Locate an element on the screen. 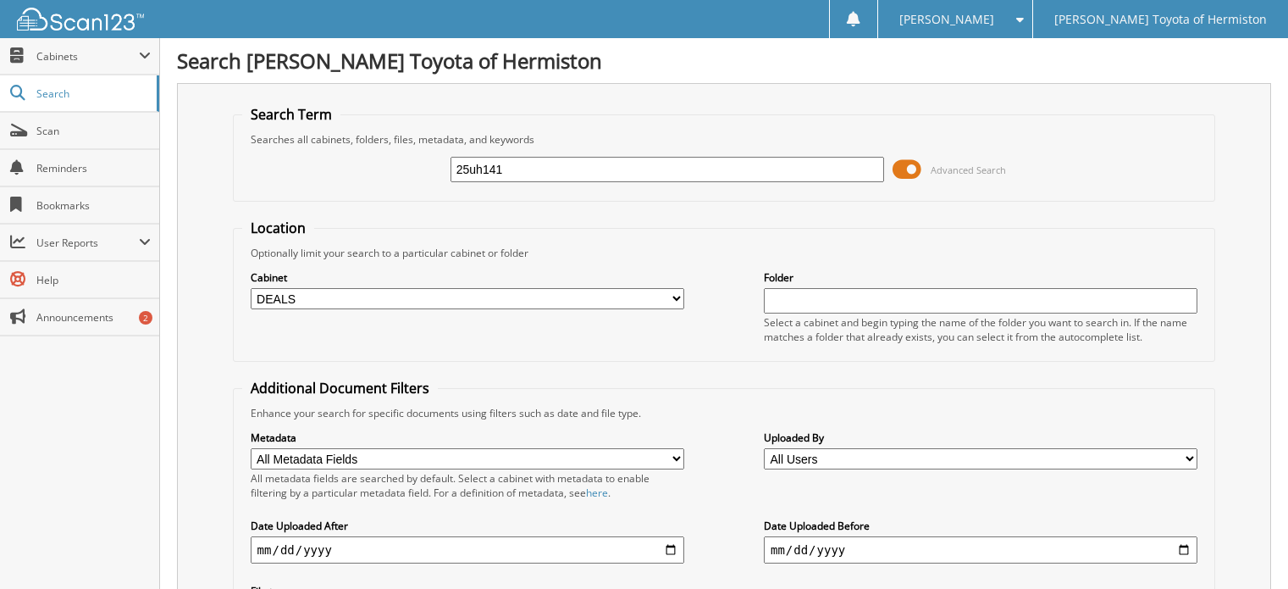 The image size is (1288, 589). span: Bookmarks is located at coordinates (93, 205).